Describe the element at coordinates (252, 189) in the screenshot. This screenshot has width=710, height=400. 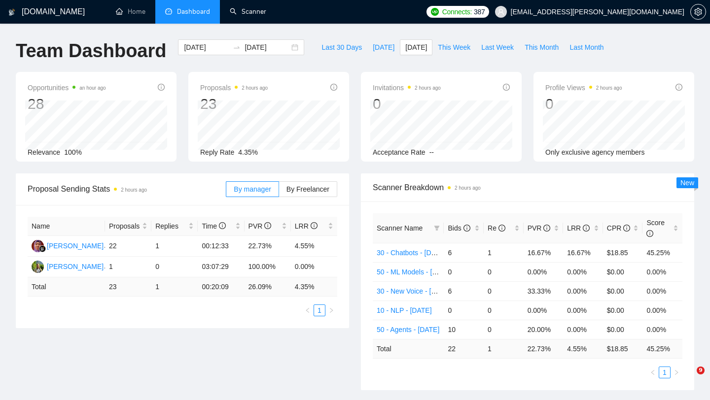
I see `span: By manager` at that location.